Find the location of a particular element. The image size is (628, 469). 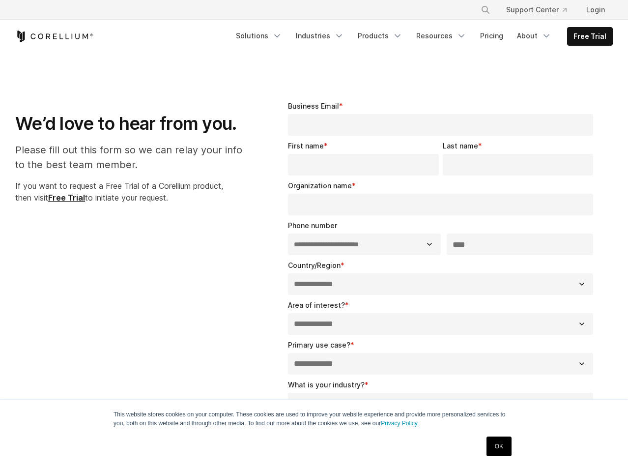

span: Area of interest? is located at coordinates (316, 305).